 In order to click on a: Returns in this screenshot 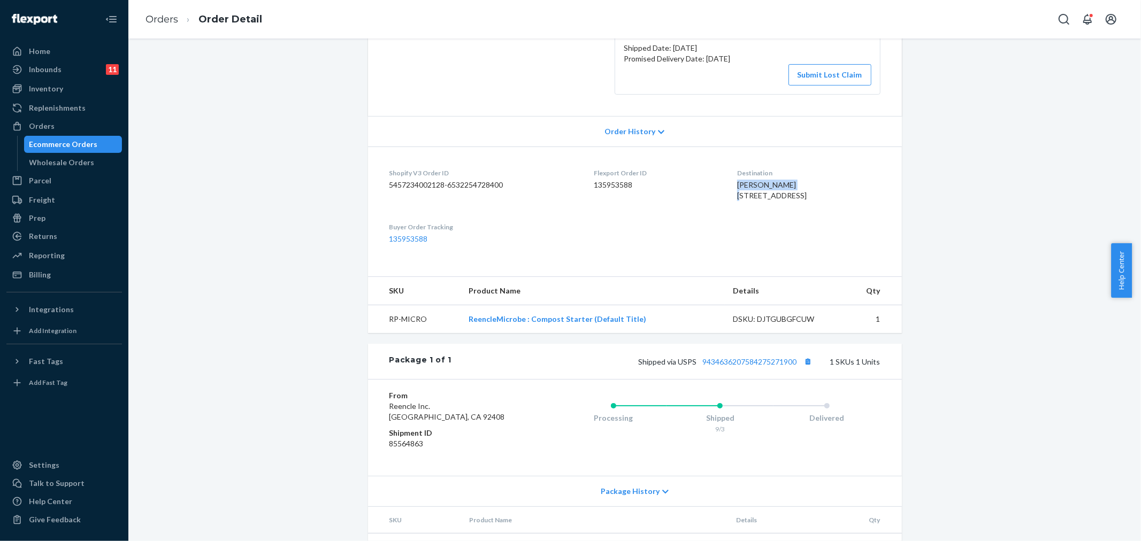, I will do `click(64, 236)`.